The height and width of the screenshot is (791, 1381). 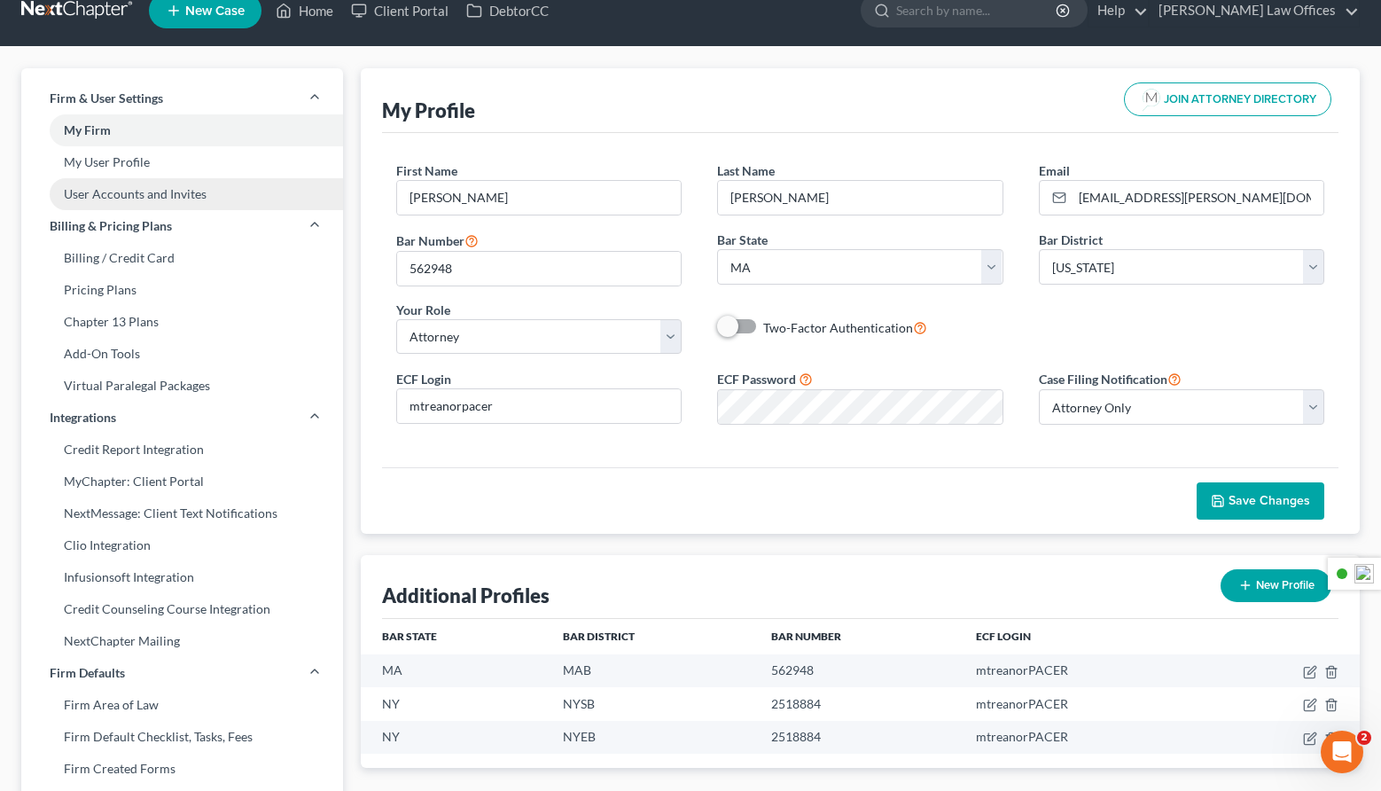 What do you see at coordinates (746, 170) in the screenshot?
I see `span: Last Name` at bounding box center [746, 170].